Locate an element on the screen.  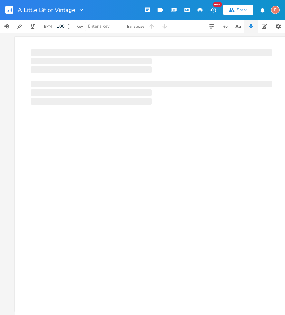
button: Share is located at coordinates (238, 10).